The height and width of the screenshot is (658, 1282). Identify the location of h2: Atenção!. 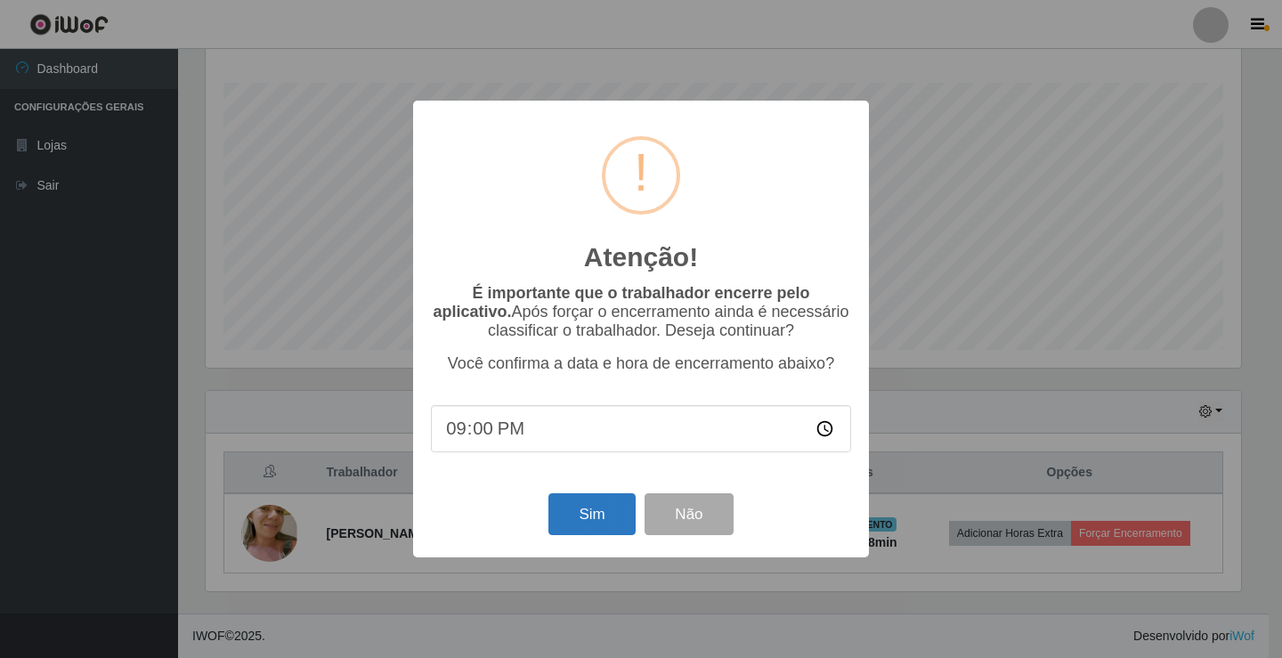
(641, 257).